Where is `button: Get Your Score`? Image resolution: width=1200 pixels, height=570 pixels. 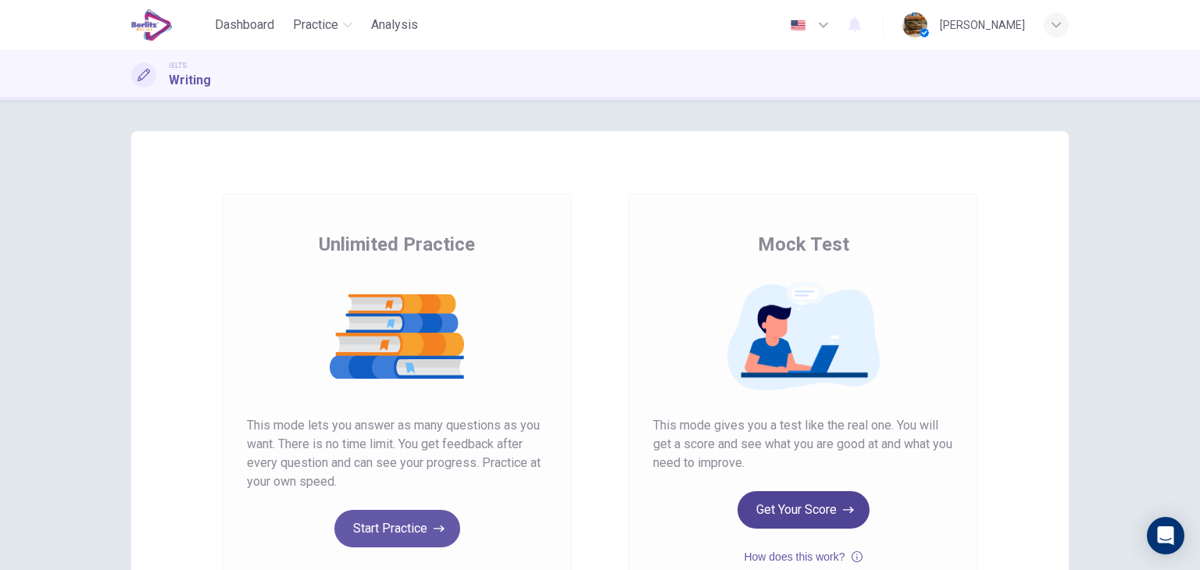 button: Get Your Score is located at coordinates (803, 510).